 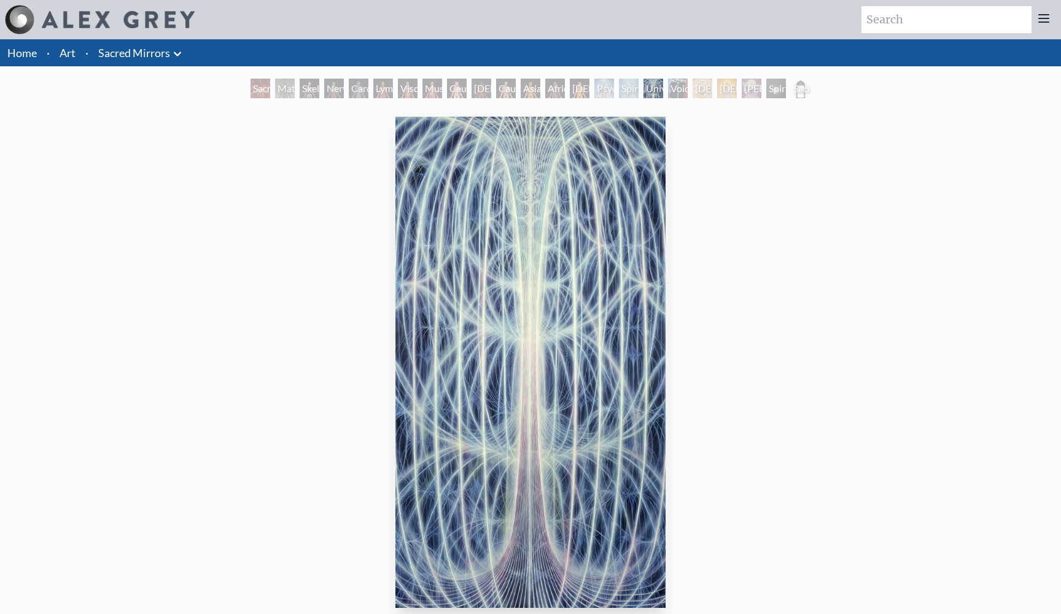 What do you see at coordinates (530, 362) in the screenshot?
I see `img: 16-Universal-Mind-Lattice-1981-Alex-Grey-watermarked.jpg` at bounding box center [530, 362].